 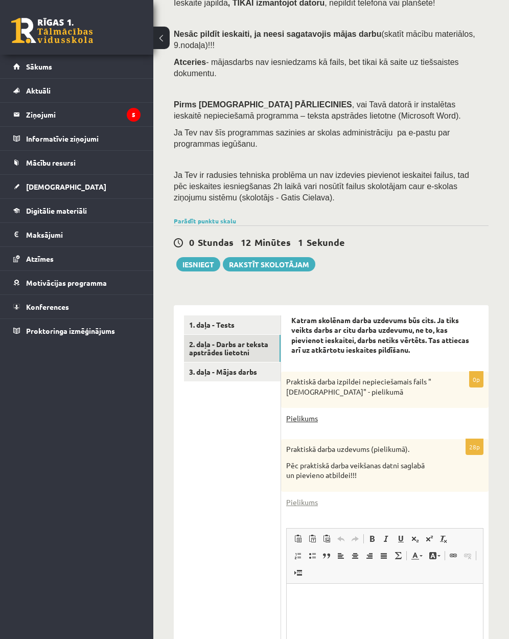 I want to click on a: Konferences, so click(x=77, y=307).